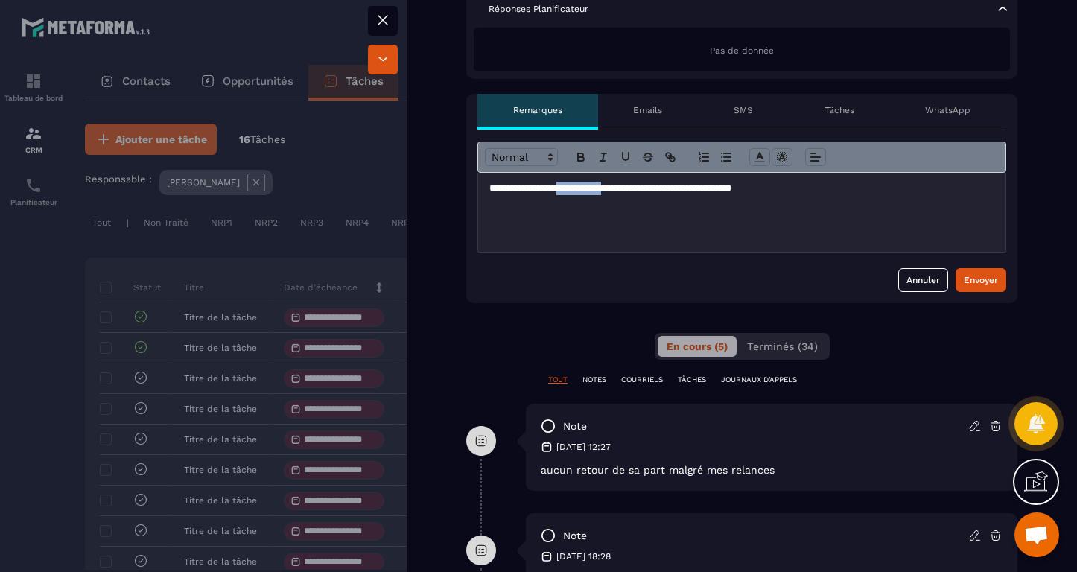 This screenshot has width=1077, height=572. What do you see at coordinates (743, 110) in the screenshot?
I see `p: SMS` at bounding box center [743, 110].